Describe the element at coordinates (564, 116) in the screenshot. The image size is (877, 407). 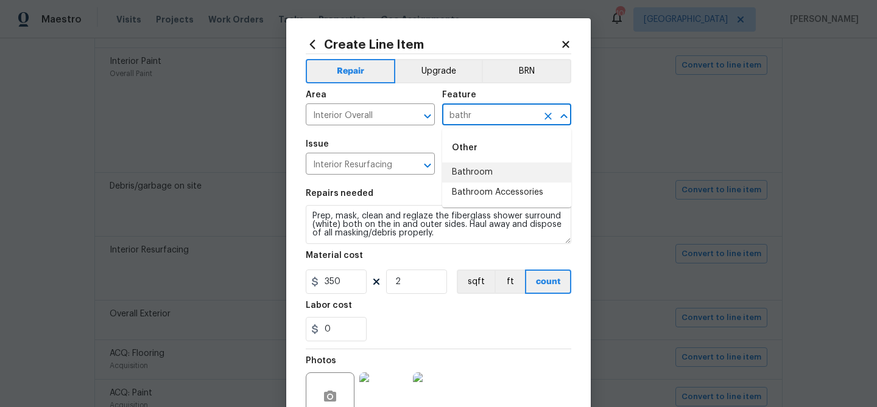
I see `button: Close` at that location.